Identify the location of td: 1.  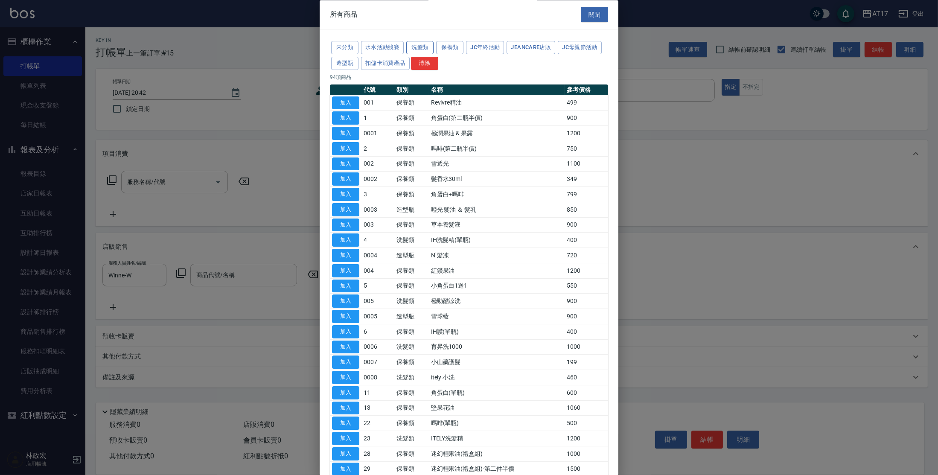
(378, 118).